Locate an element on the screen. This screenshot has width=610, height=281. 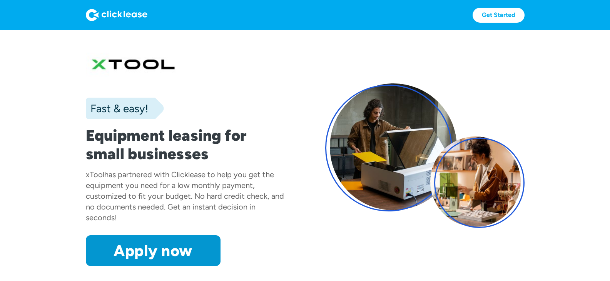
img: Logo is located at coordinates (117, 15).